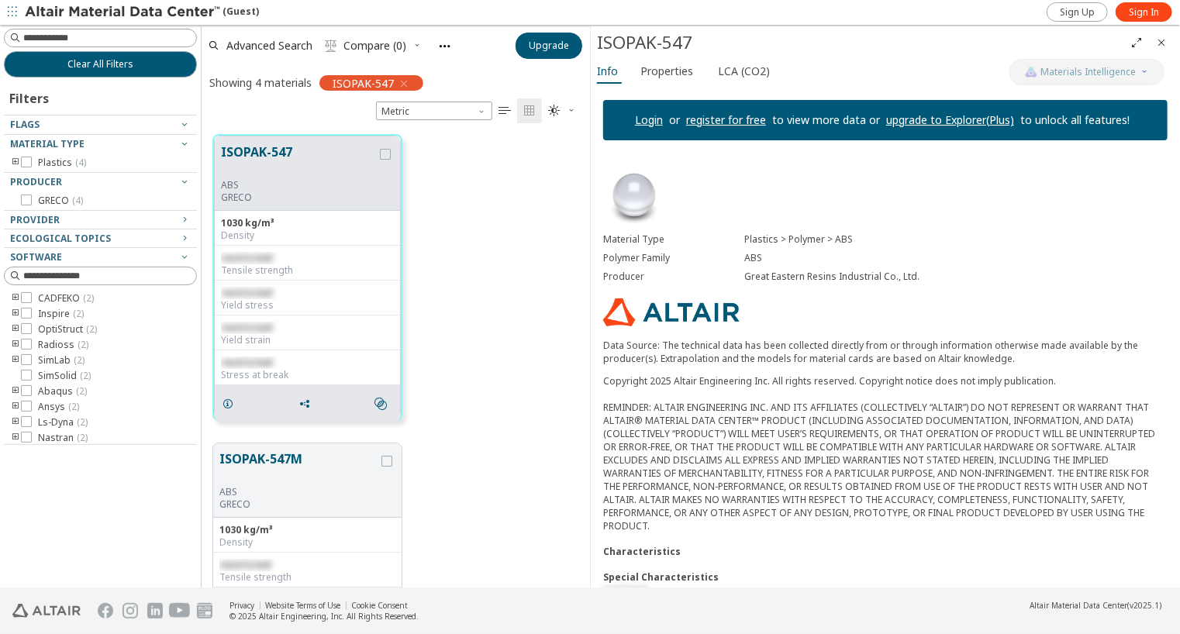 This screenshot has width=1180, height=634. I want to click on span: Software, so click(36, 257).